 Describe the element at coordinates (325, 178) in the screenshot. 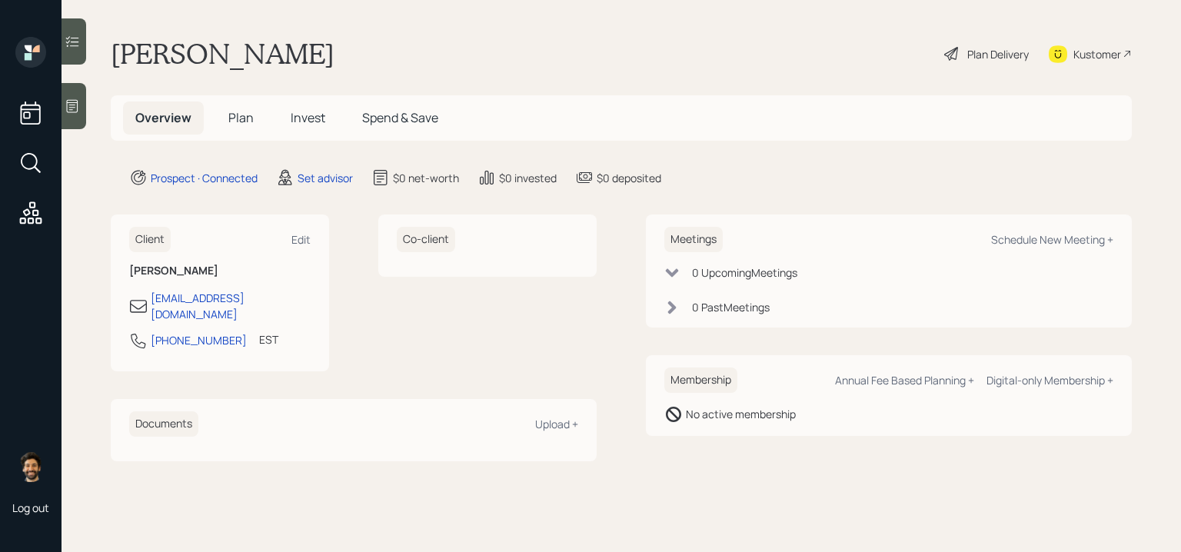

I see `div: Set advisor` at that location.